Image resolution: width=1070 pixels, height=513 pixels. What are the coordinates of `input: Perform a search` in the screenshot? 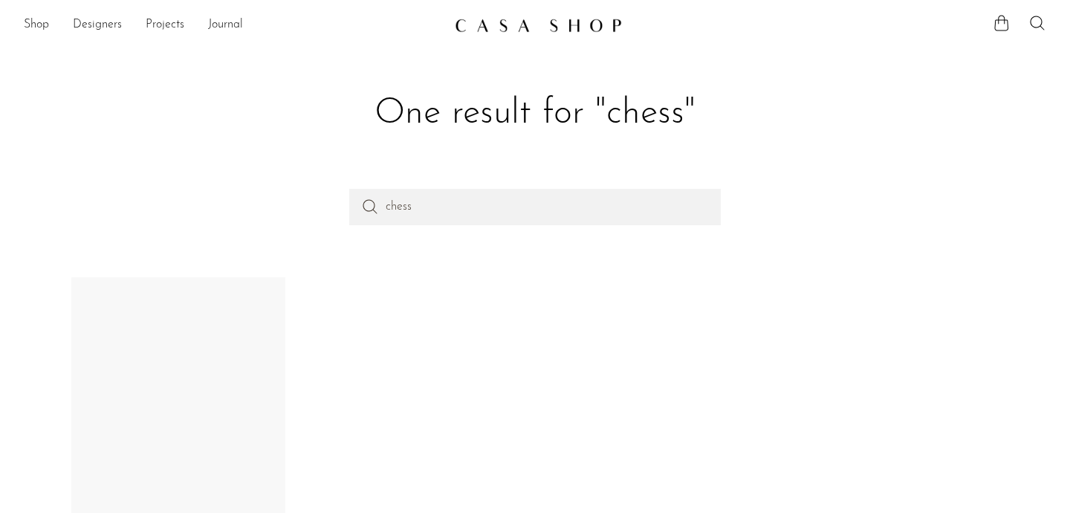 It's located at (535, 207).